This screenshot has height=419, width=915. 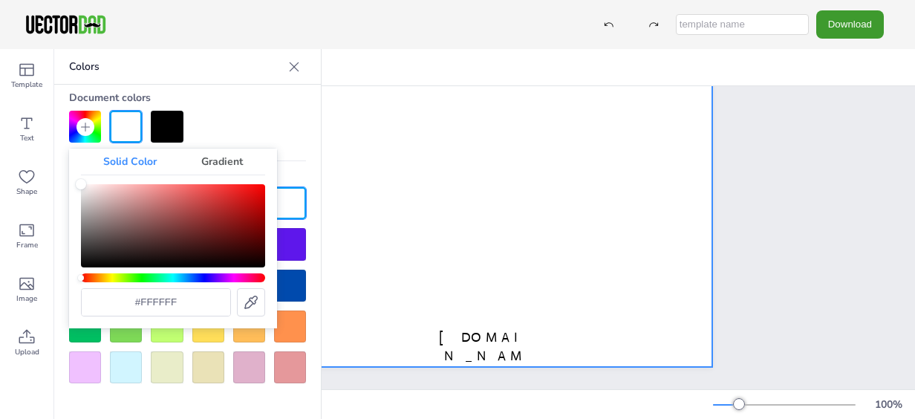 What do you see at coordinates (65, 25) in the screenshot?
I see `img: VectorDad-1.png` at bounding box center [65, 25].